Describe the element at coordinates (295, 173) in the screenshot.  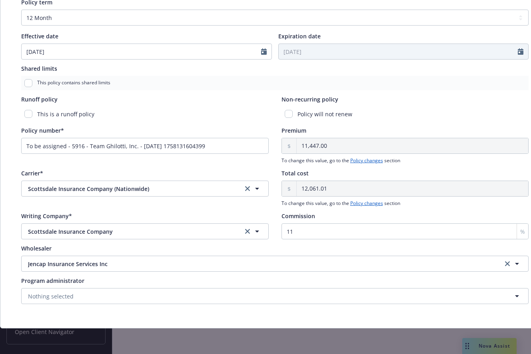
I see `span: Total cost` at that location.